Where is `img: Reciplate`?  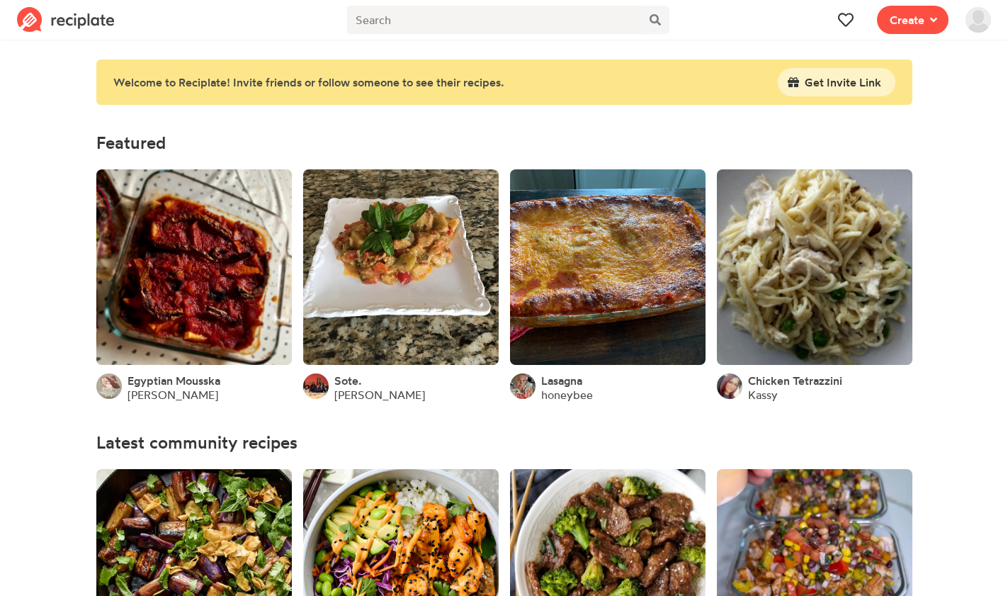 img: Reciplate is located at coordinates (66, 20).